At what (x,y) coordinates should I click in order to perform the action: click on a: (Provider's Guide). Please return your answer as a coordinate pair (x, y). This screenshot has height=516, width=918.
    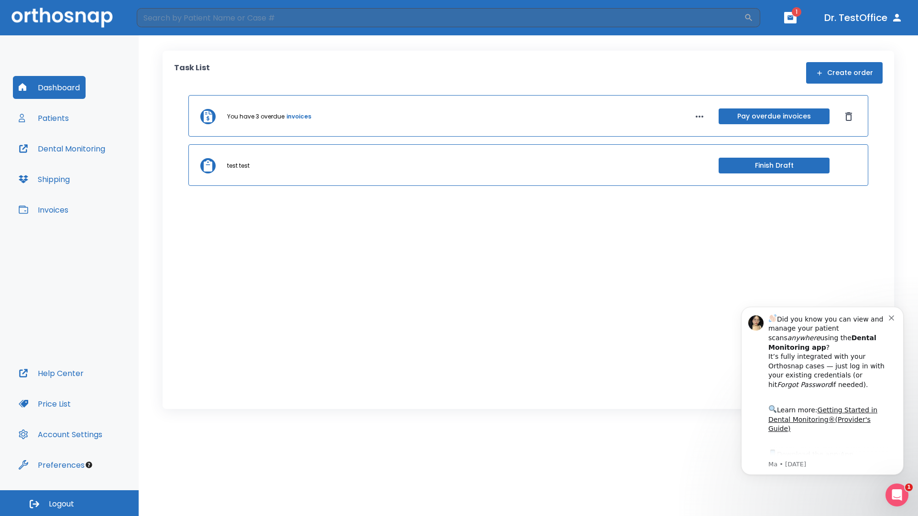
    Looking at the image, I should click on (93, 130).